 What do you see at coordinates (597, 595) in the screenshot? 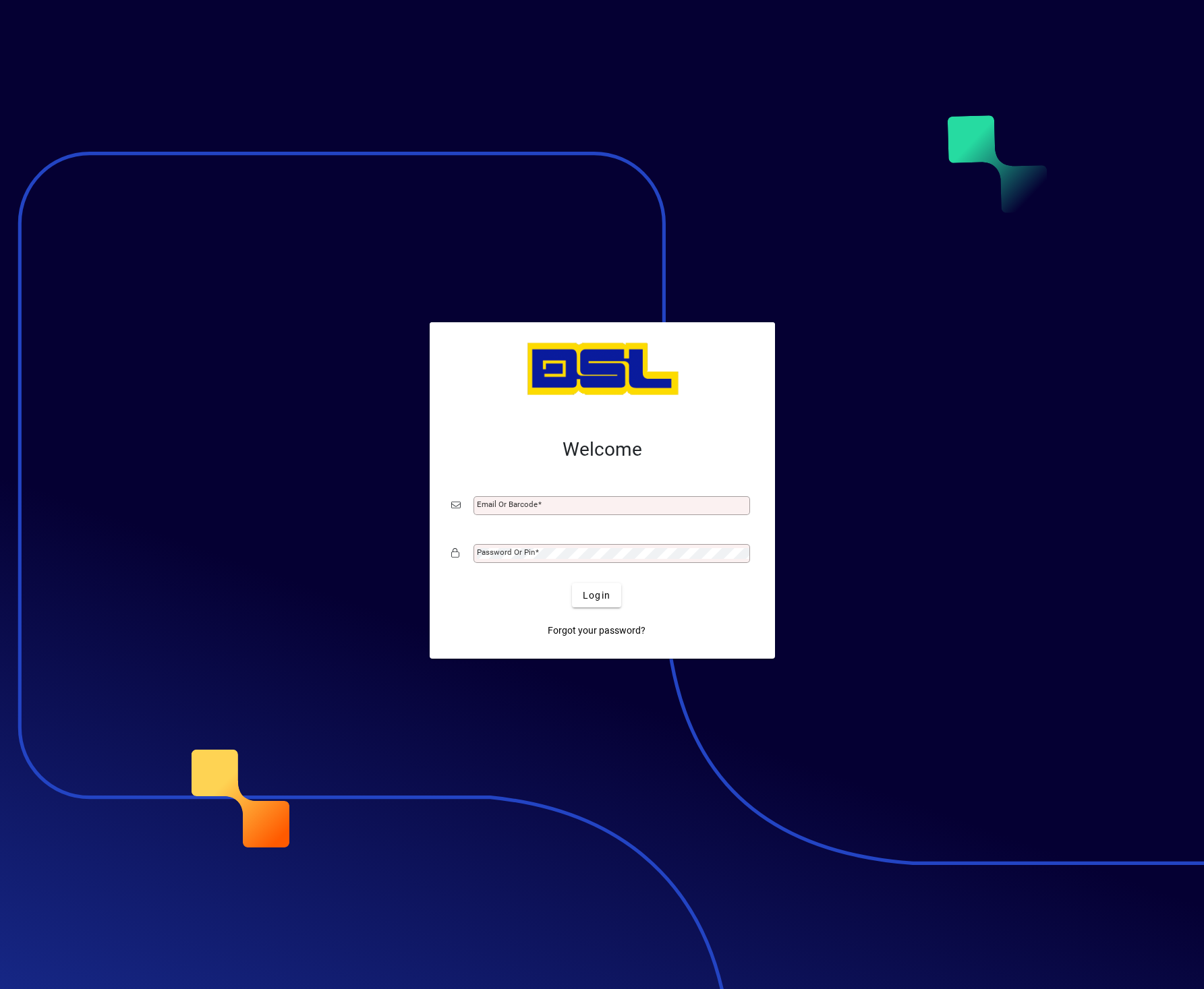
I see `span: Login` at bounding box center [597, 595].